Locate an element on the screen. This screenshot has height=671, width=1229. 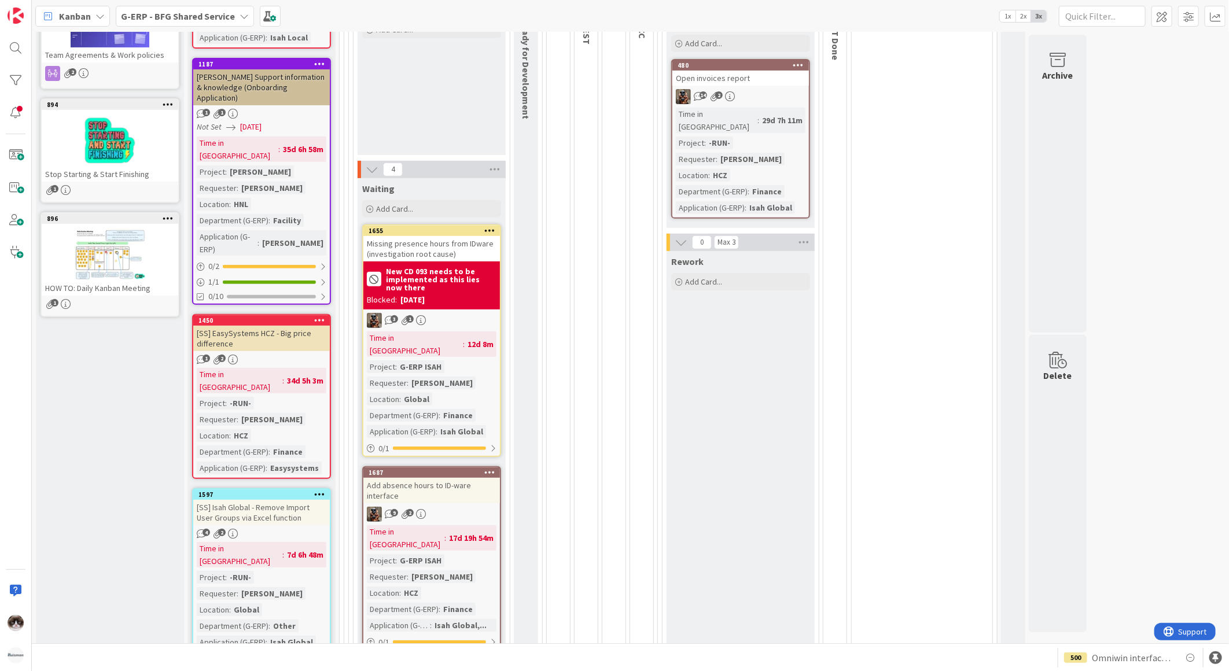
input: Quick Filter... is located at coordinates (1102, 16).